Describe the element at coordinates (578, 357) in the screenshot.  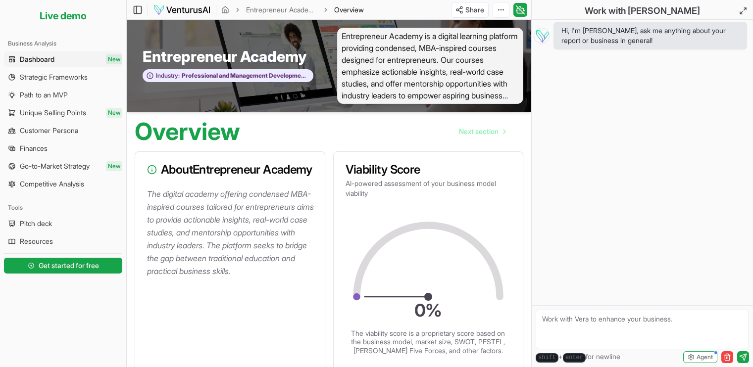
I see `span: + for newline` at that location.